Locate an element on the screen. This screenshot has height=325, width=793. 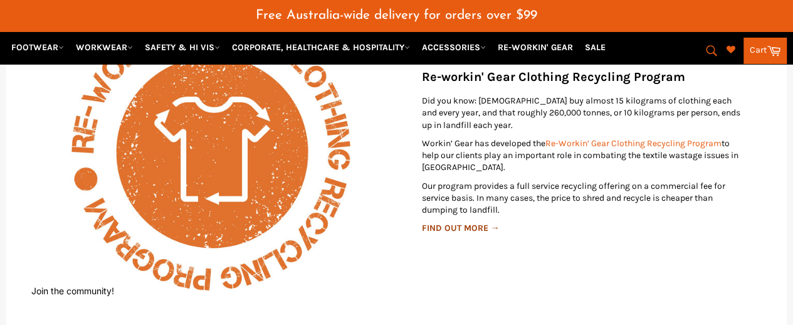
p: Our program provides a full service recycling offering on a commercial fee for service basis. In ... is located at coordinates (583, 198).